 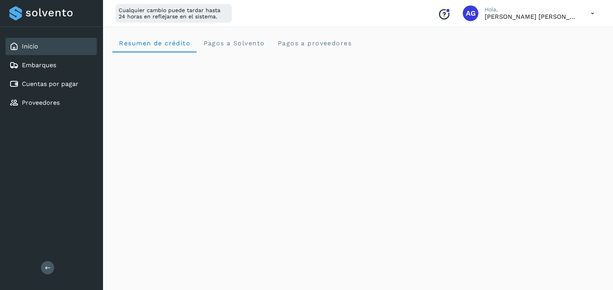 I want to click on p: Abigail Gonzalez Leon, so click(x=532, y=16).